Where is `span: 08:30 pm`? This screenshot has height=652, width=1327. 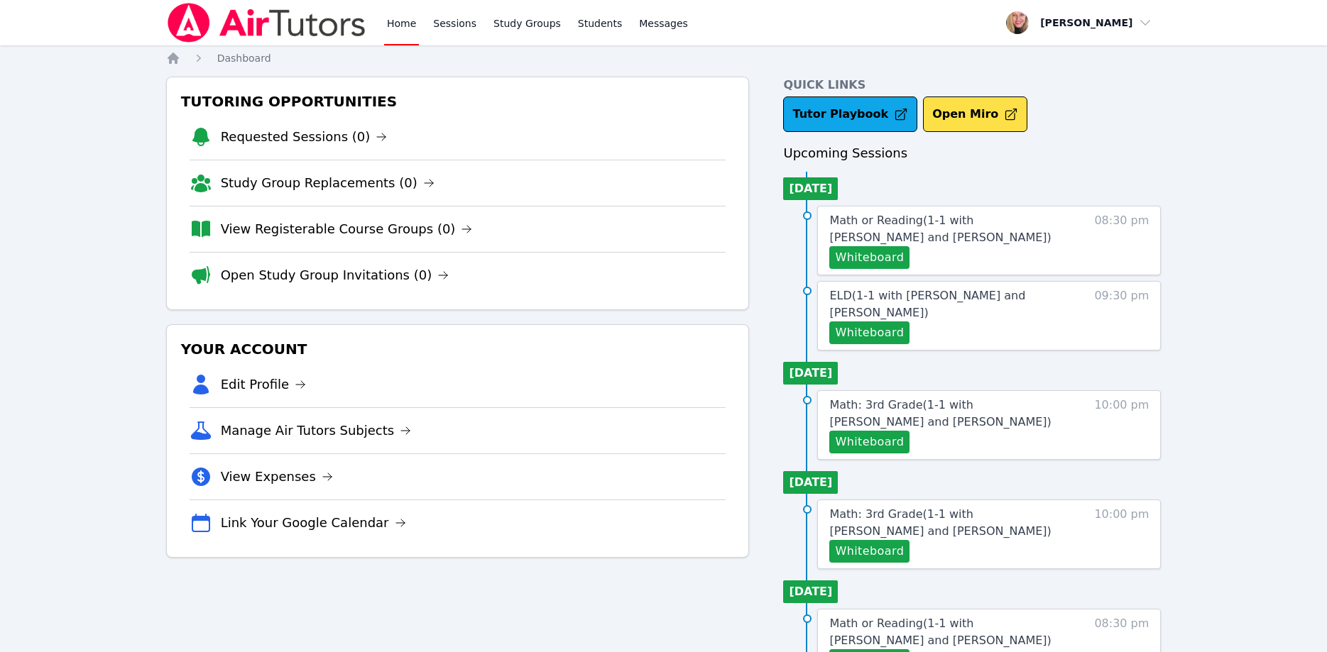 span: 08:30 pm is located at coordinates (1121, 241).